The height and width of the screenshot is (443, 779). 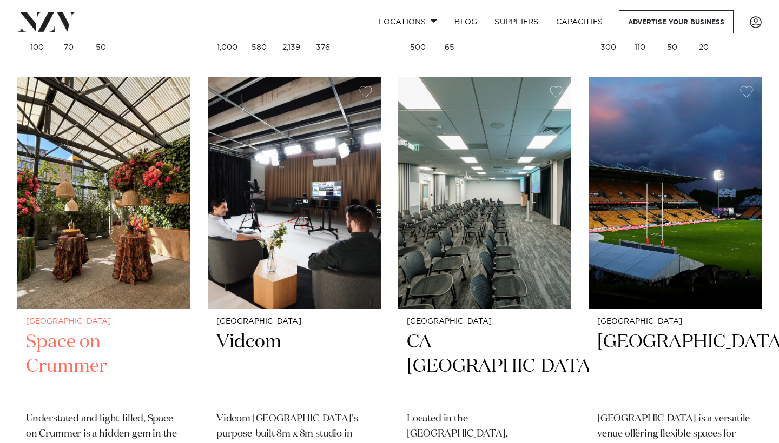 I want to click on a: Capacities, so click(x=579, y=22).